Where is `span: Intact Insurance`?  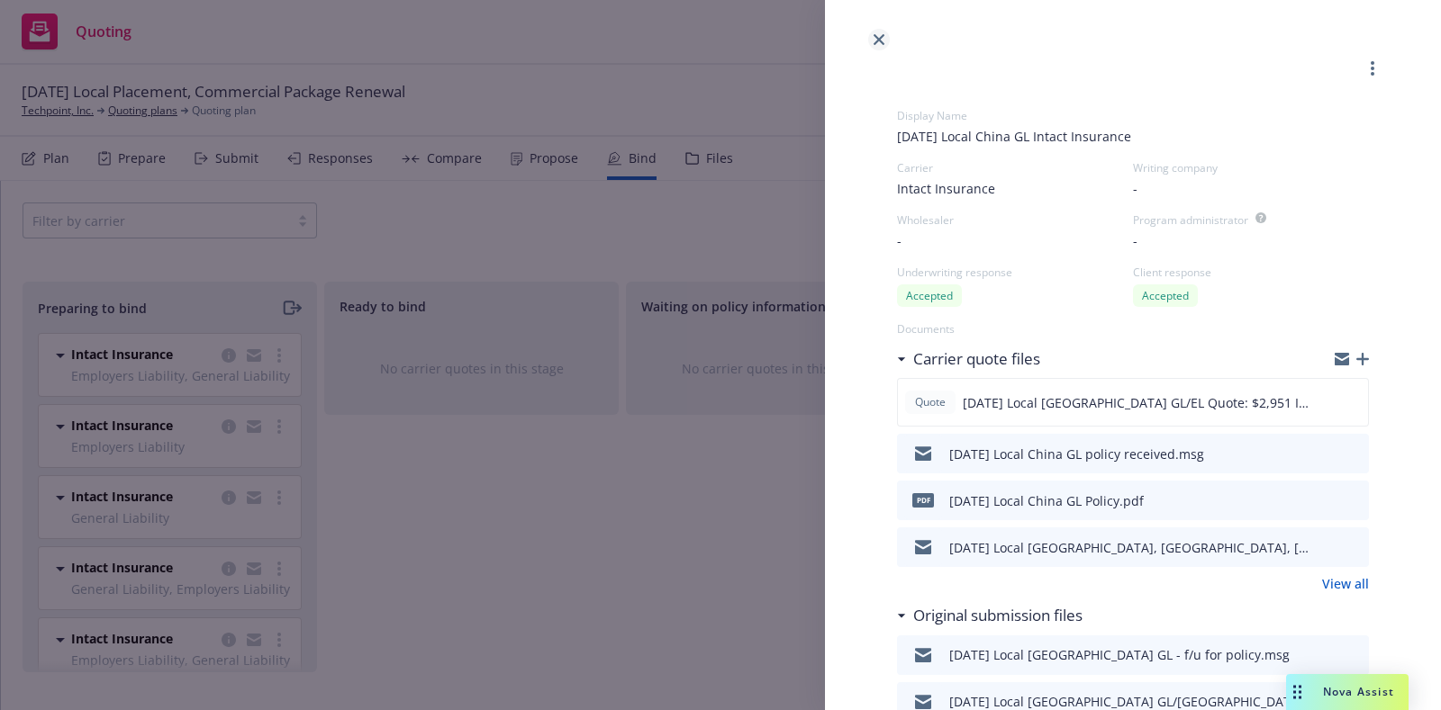 span: Intact Insurance is located at coordinates (945, 188).